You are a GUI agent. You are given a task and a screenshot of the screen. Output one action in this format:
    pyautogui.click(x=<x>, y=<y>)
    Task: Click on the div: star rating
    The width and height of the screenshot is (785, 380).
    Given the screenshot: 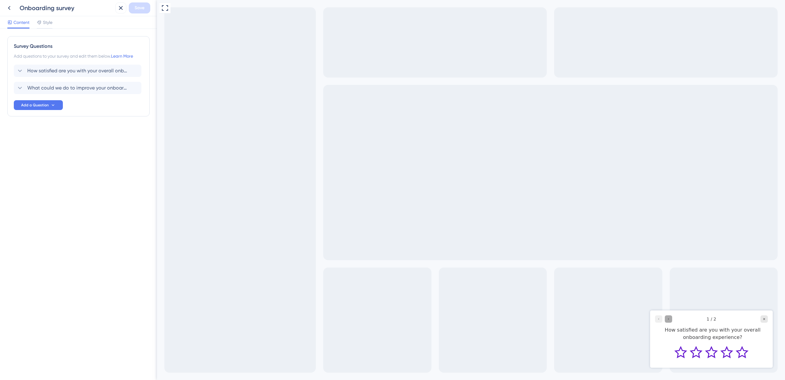 What is the action you would take?
    pyautogui.click(x=61, y=42)
    